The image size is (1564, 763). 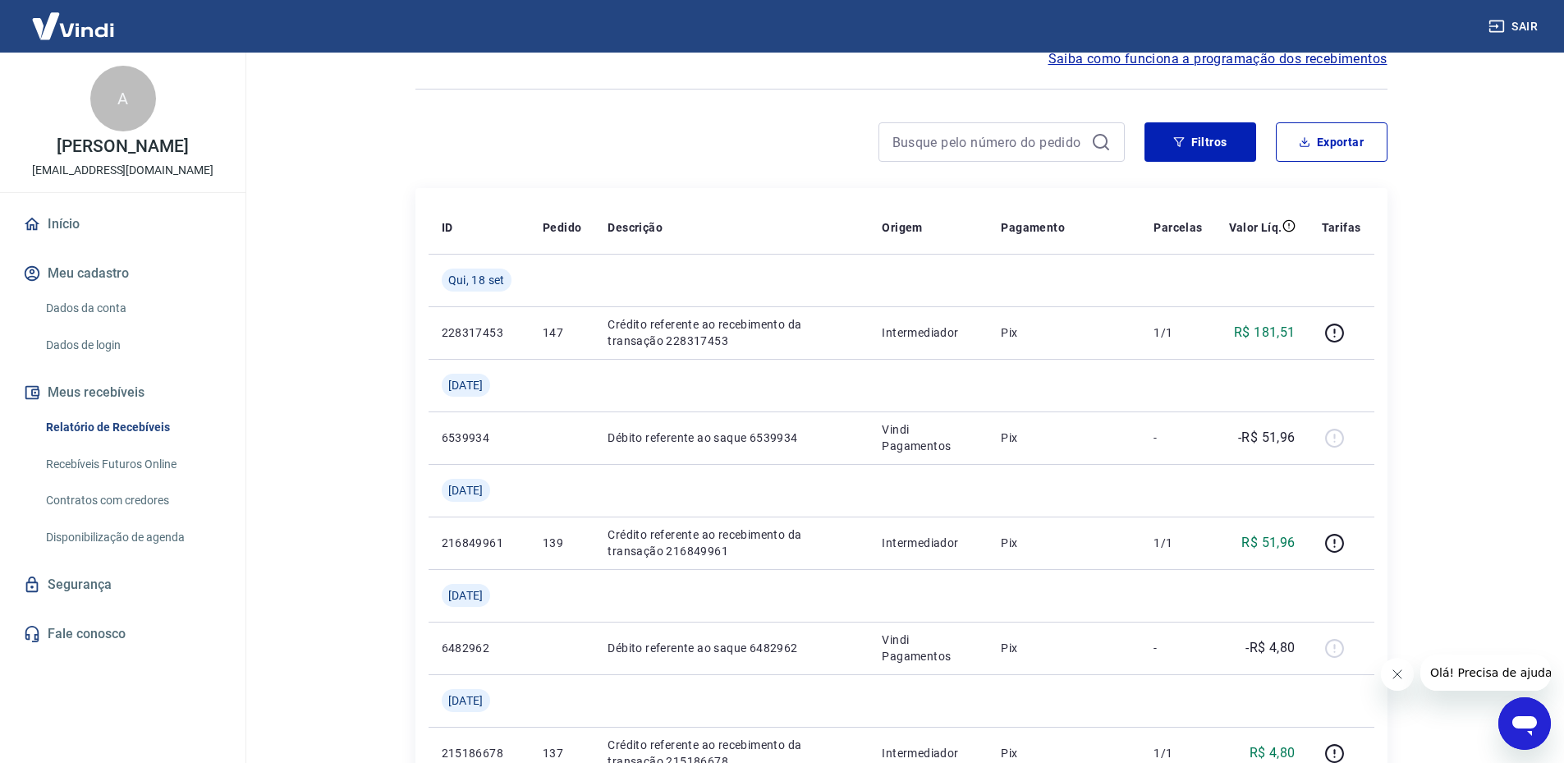 What do you see at coordinates (447, 227) in the screenshot?
I see `p: ID` at bounding box center [447, 227].